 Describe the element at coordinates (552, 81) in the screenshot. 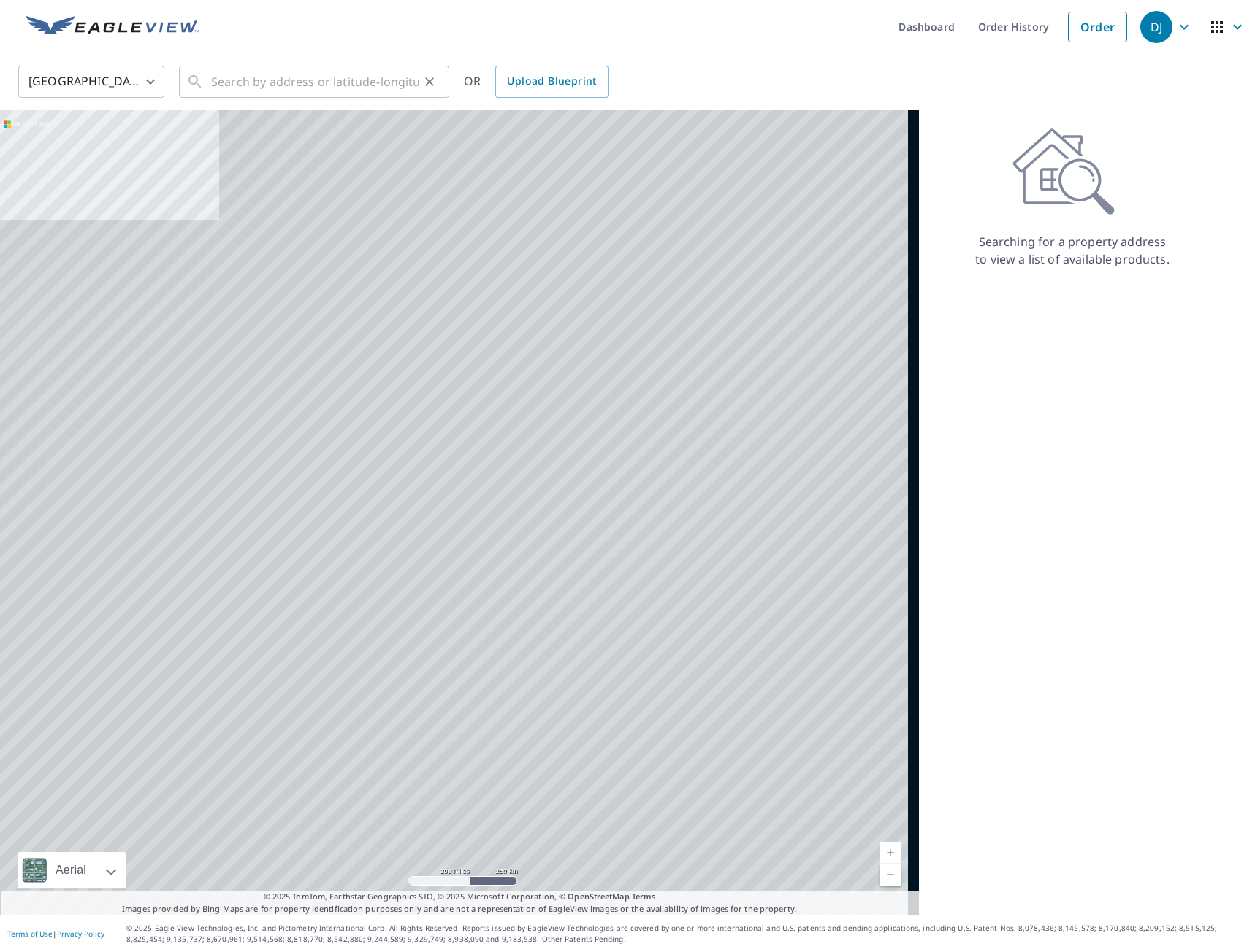

I see `span: Upload Blueprint` at that location.